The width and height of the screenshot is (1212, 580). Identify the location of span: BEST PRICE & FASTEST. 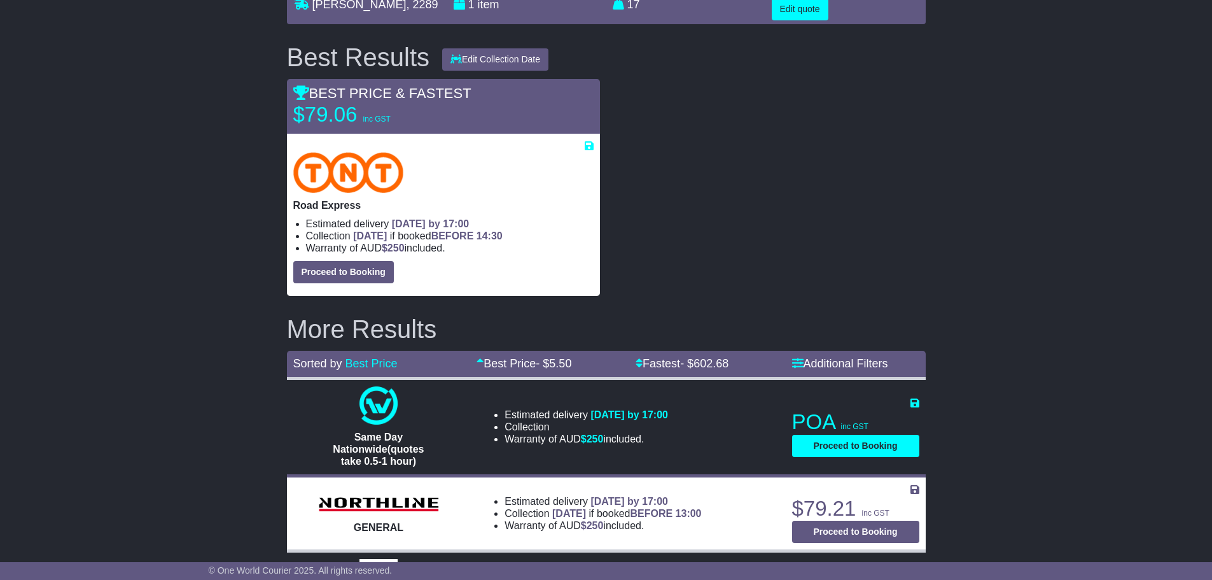
(382, 93).